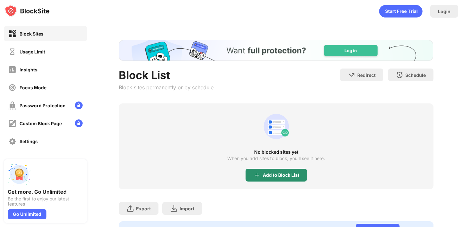 This screenshot has height=227, width=461. I want to click on div: Login, so click(444, 11).